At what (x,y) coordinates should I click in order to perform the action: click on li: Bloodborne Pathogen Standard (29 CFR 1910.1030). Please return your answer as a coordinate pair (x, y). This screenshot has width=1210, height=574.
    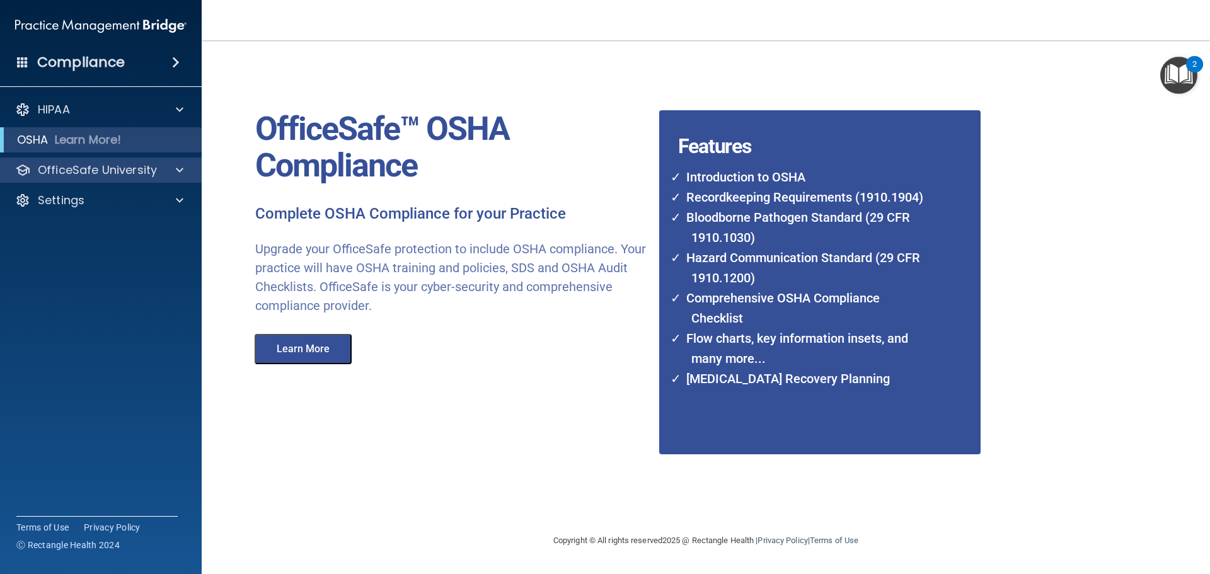
    Looking at the image, I should click on (805, 227).